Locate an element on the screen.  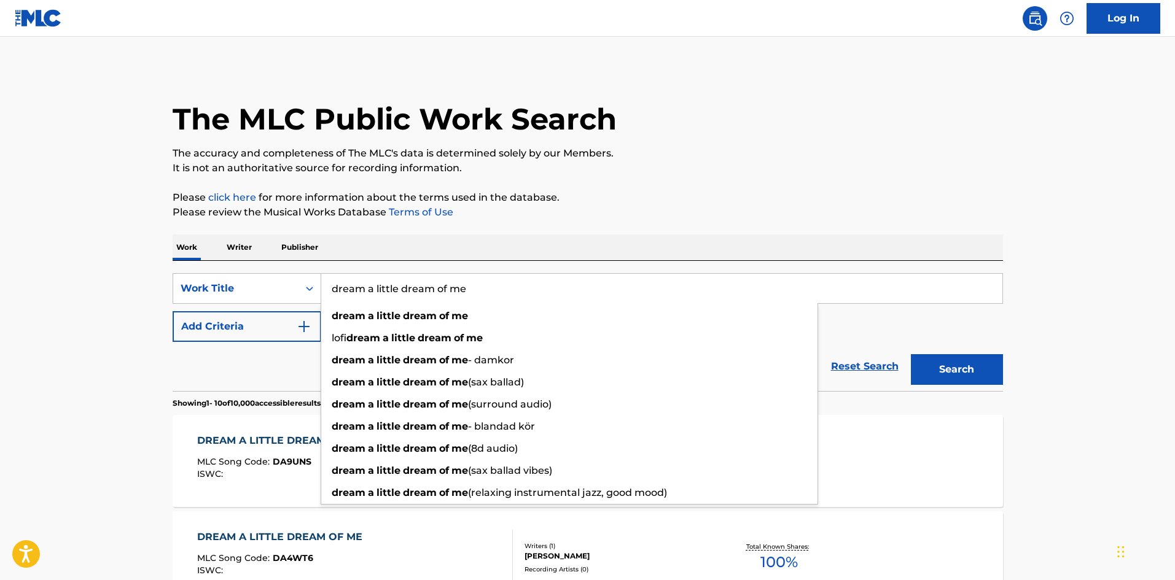
span: 100 % is located at coordinates (779, 563).